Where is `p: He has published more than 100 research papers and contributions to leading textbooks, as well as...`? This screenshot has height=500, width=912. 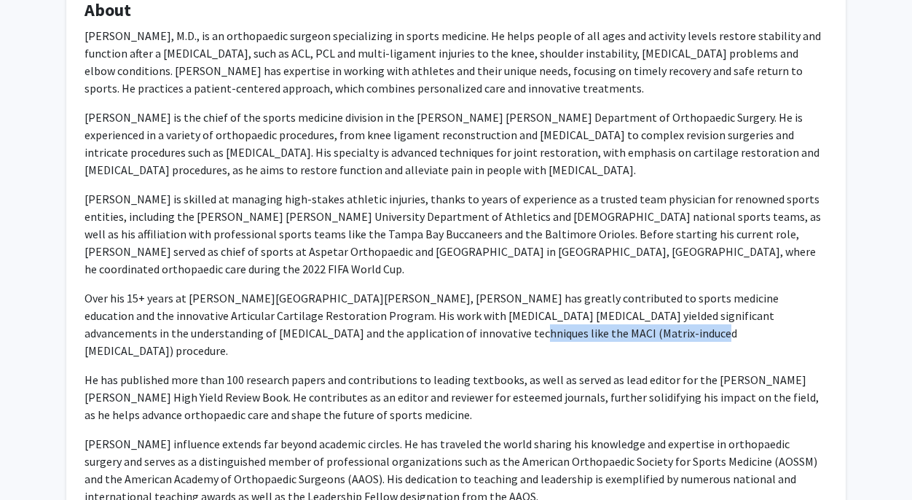 p: He has published more than 100 research papers and contributions to leading textbooks, as well as... is located at coordinates (456, 397).